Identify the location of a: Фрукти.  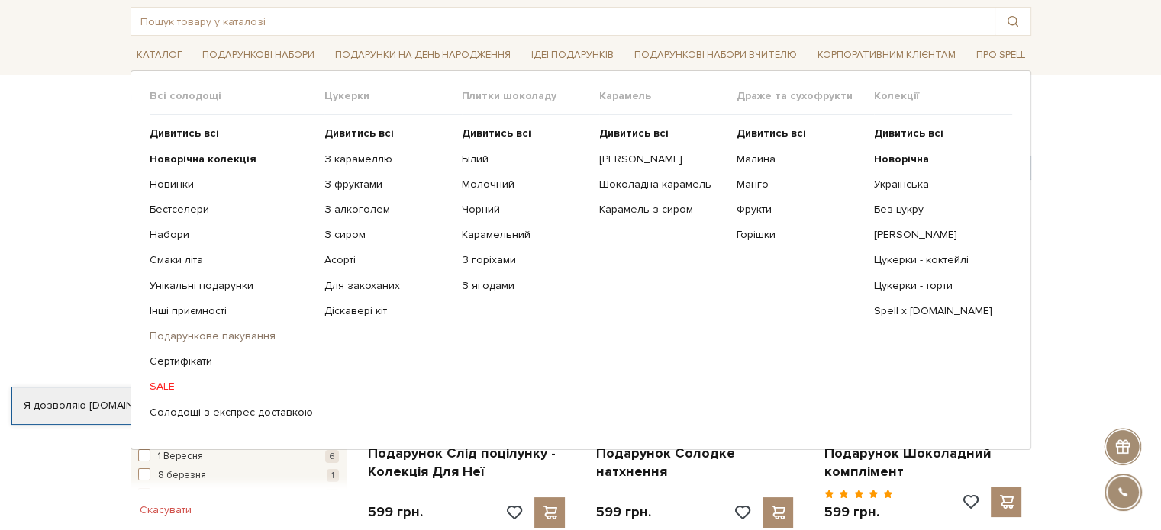
(799, 210).